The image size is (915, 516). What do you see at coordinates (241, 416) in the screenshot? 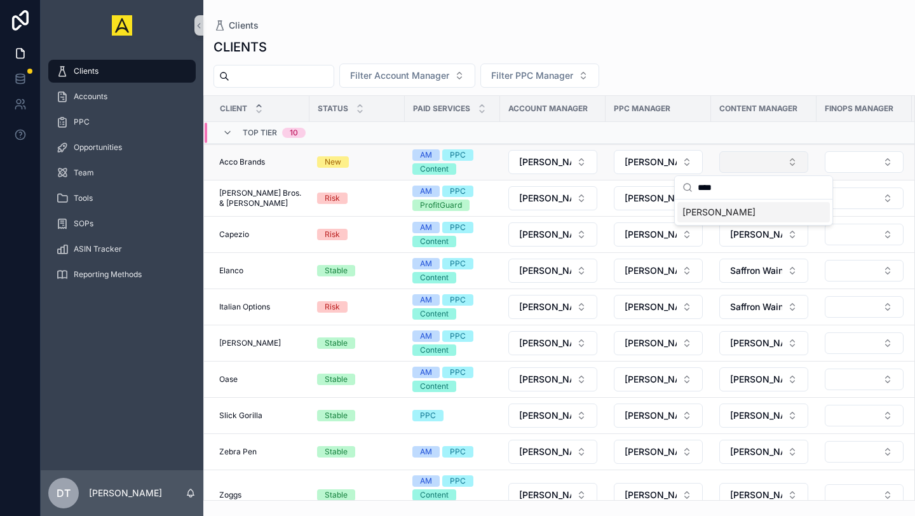
I see `span: Slick Gorilla` at bounding box center [241, 416].